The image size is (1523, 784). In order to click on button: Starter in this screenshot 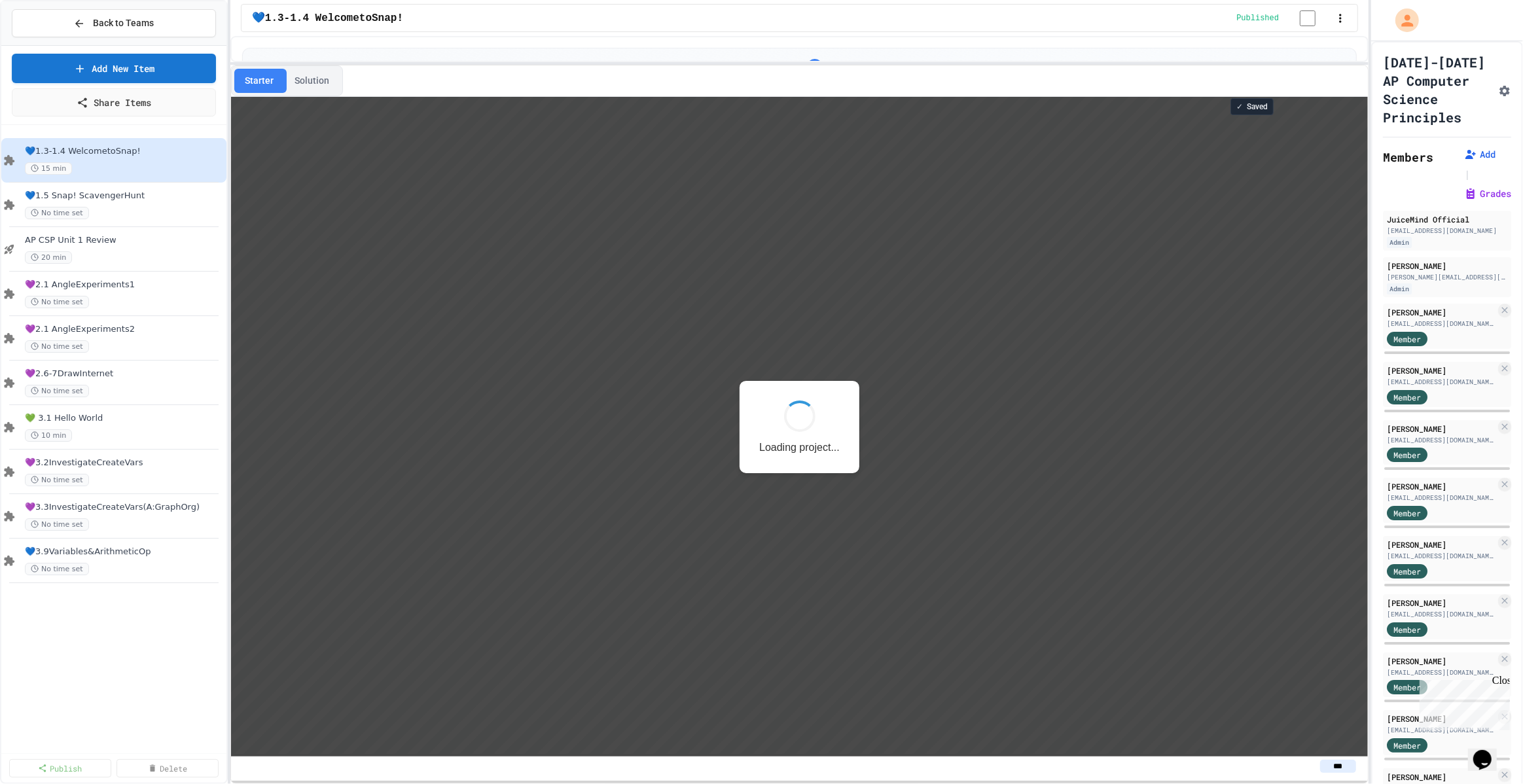, I will do `click(259, 80)`.